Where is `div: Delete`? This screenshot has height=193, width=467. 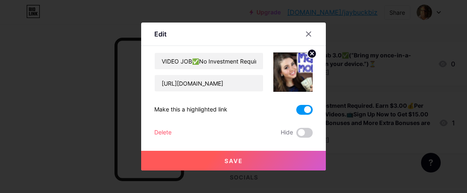
div: Delete is located at coordinates (163, 133).